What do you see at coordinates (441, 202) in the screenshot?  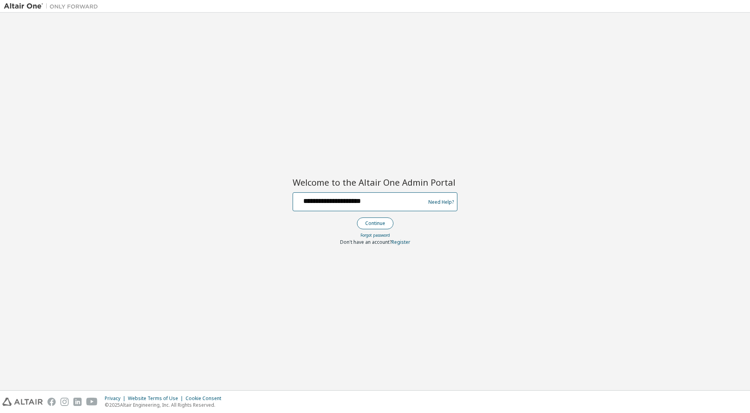 I see `a: Need Help?` at bounding box center [441, 202].